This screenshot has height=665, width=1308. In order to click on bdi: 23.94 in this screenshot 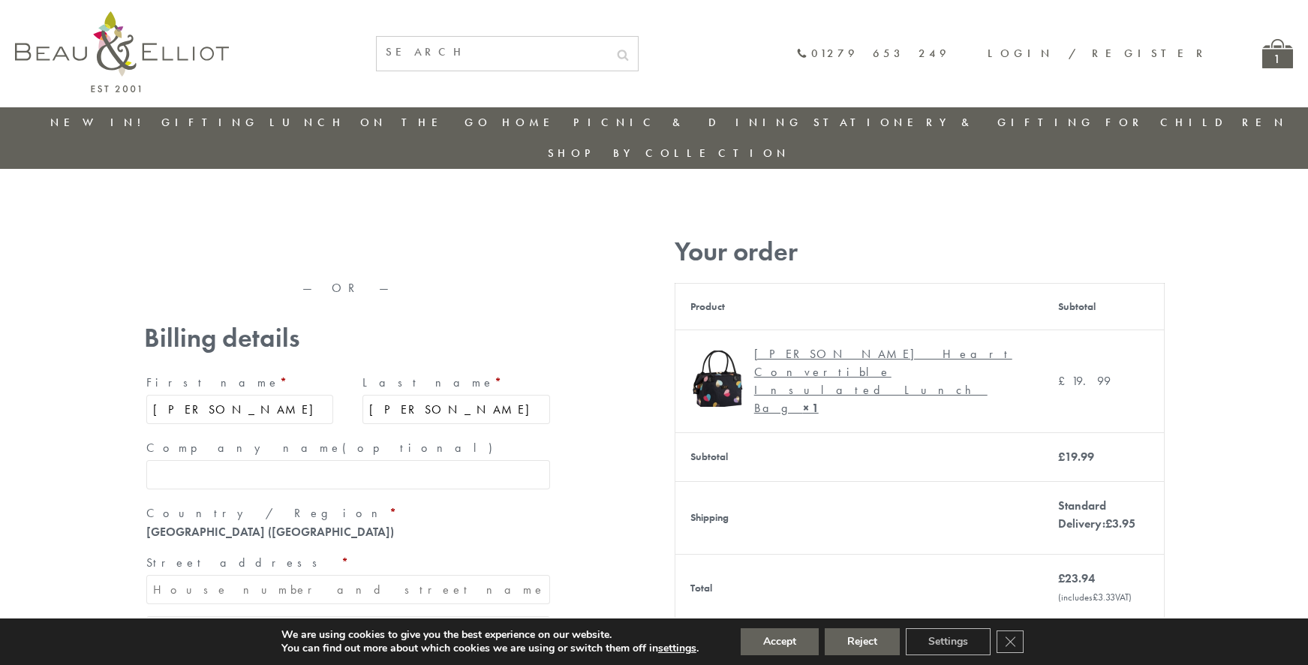, I will do `click(1076, 578)`.